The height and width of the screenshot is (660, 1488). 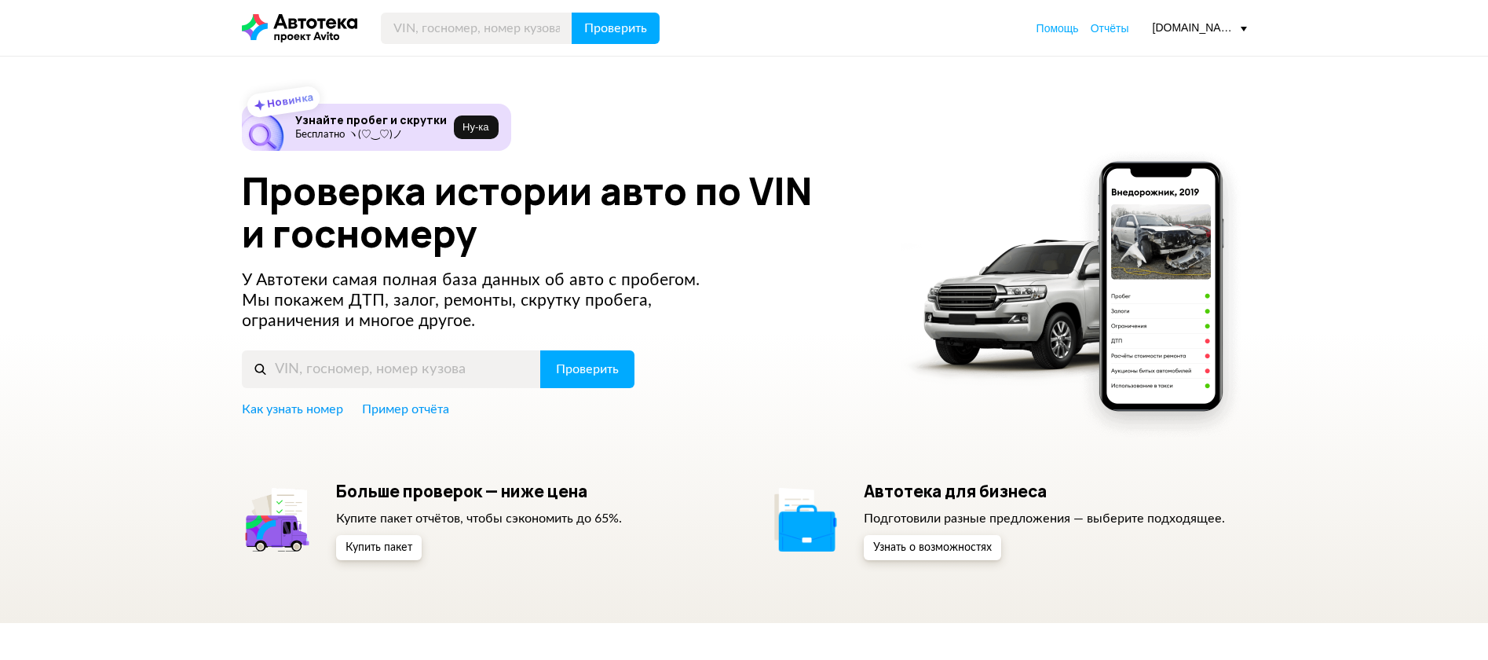 I want to click on span: Помощь, so click(x=1058, y=28).